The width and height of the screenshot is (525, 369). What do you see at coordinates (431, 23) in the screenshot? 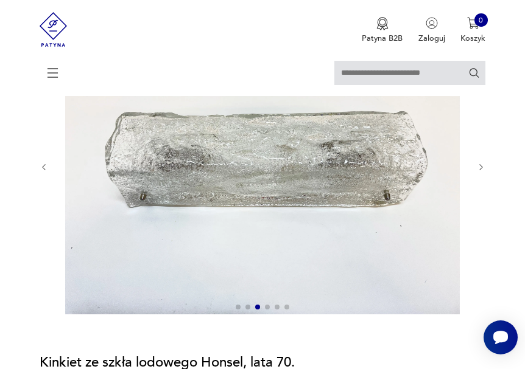
I see `img: Ikonka użytkownika` at bounding box center [431, 23].